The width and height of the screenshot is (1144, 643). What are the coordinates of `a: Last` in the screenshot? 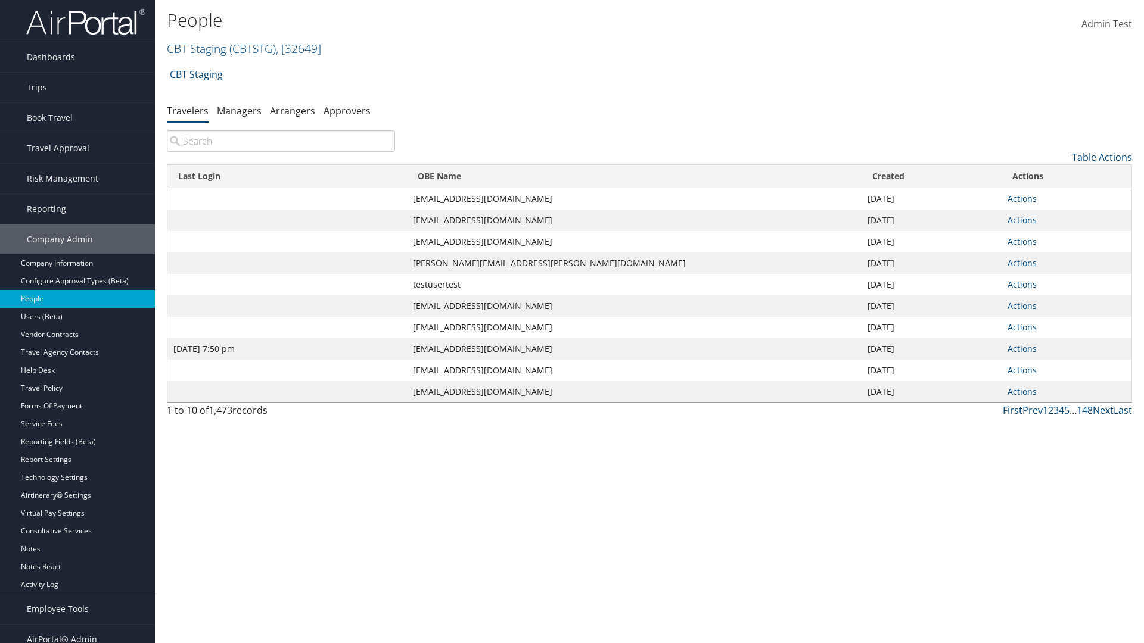 It's located at (1122, 410).